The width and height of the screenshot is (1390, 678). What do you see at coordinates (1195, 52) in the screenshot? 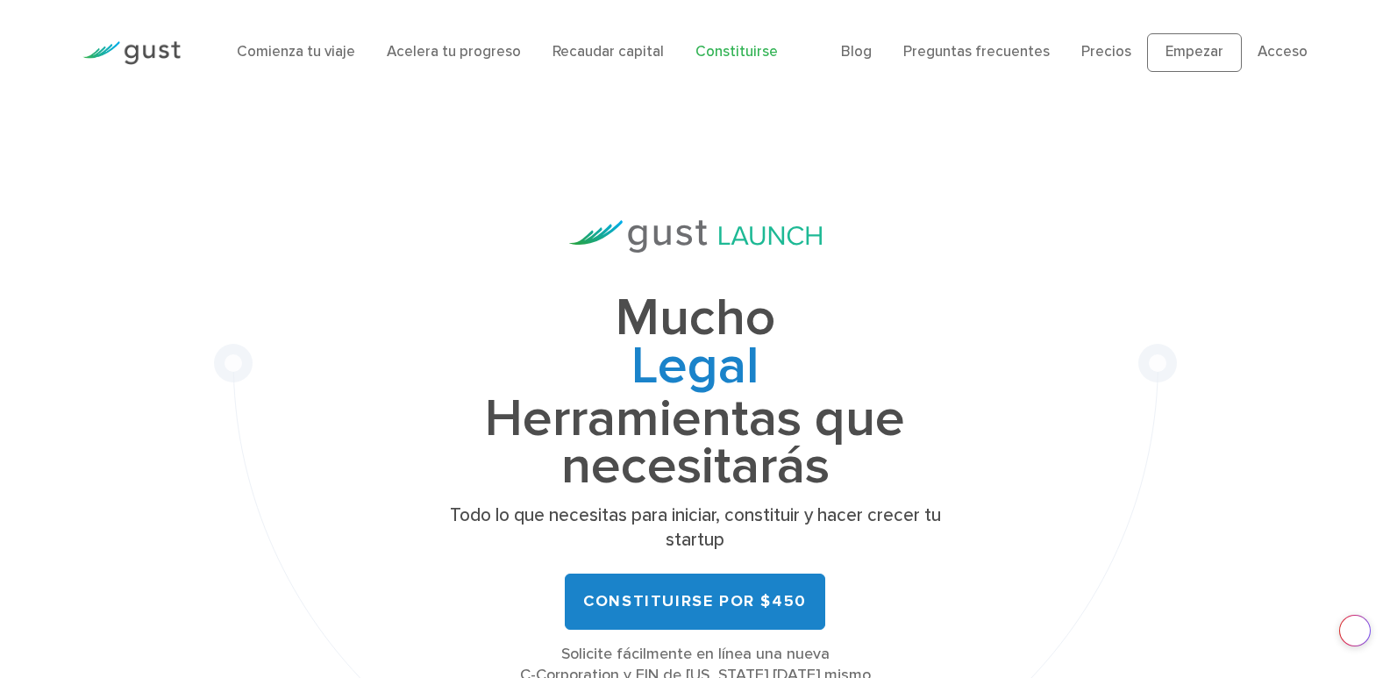
I see `font: Empezar` at bounding box center [1195, 52].